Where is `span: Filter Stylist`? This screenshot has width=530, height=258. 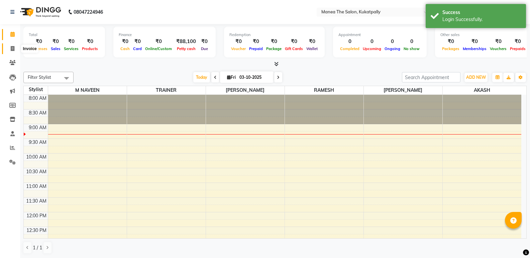
span: Filter Stylist is located at coordinates (39, 77).